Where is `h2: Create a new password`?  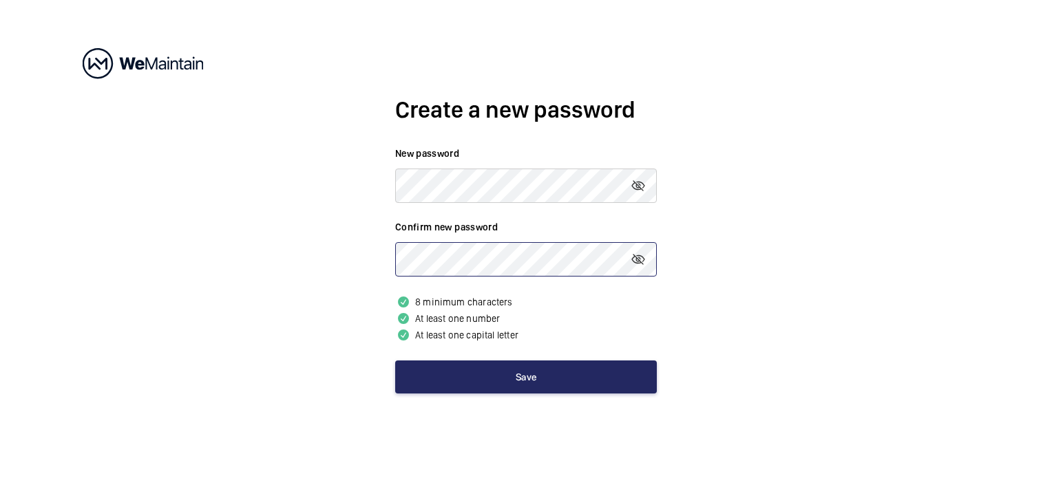
h2: Create a new password is located at coordinates (526, 109).